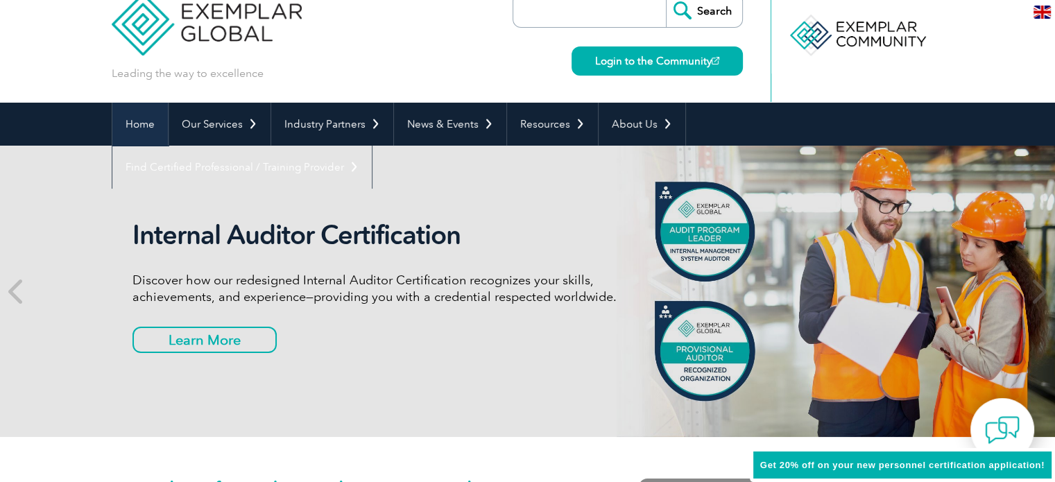  I want to click on a: News & Events, so click(450, 124).